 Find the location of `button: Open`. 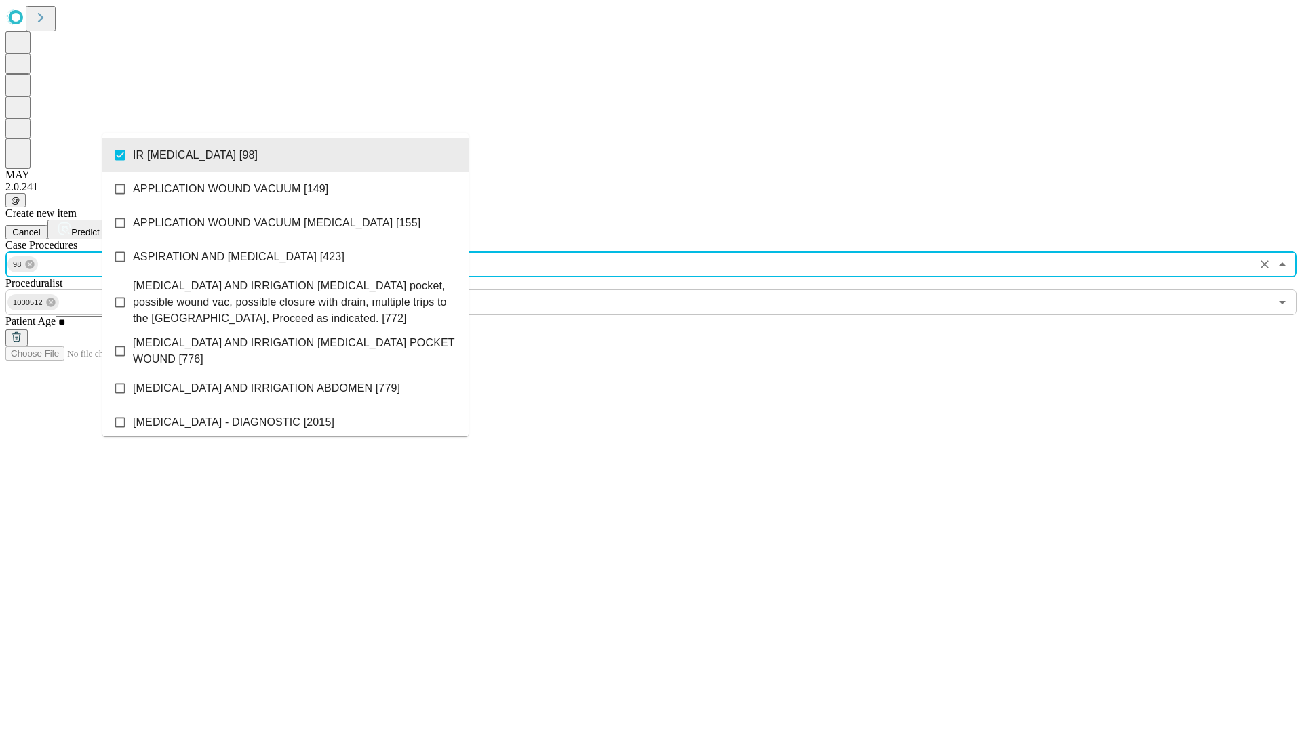

button: Open is located at coordinates (1283, 302).